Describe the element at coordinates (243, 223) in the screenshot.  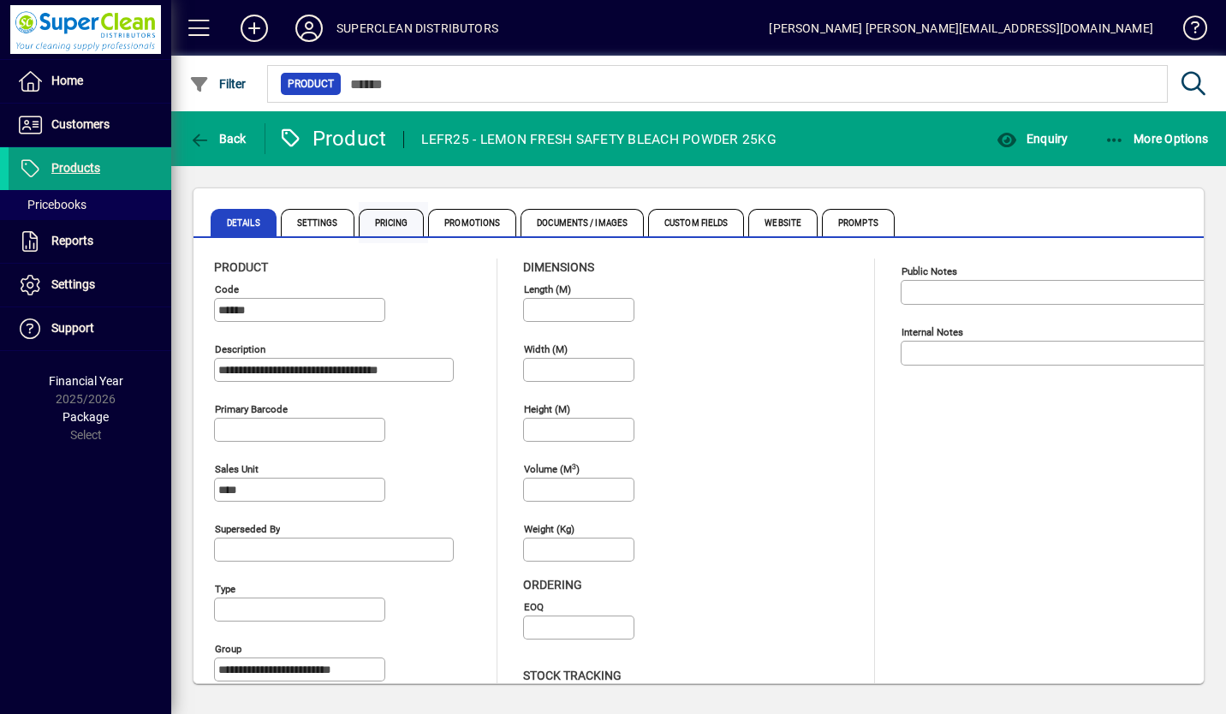
I see `span: Details` at that location.